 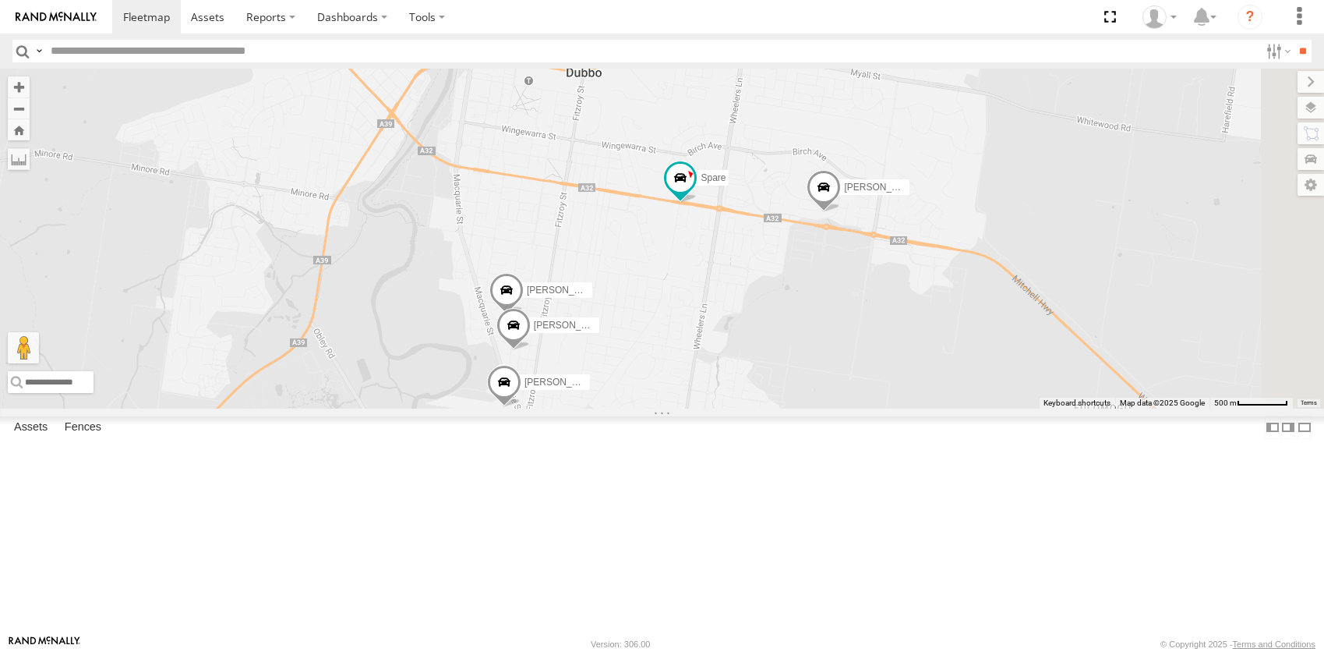 I want to click on span: Spare, so click(x=713, y=178).